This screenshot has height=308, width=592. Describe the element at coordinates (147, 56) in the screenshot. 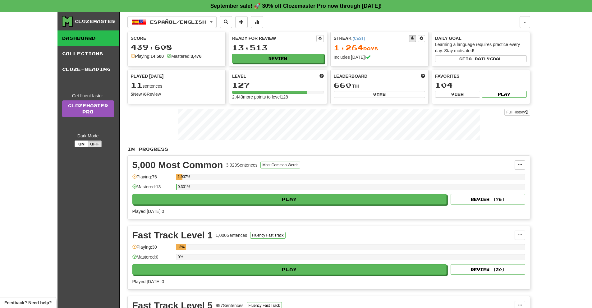

I see `div: Playing:` at that location.